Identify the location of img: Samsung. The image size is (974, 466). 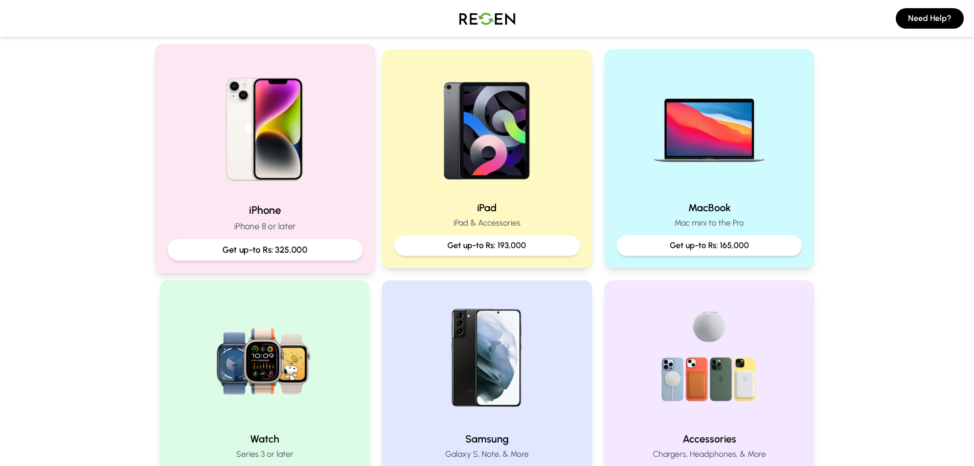
(487, 358).